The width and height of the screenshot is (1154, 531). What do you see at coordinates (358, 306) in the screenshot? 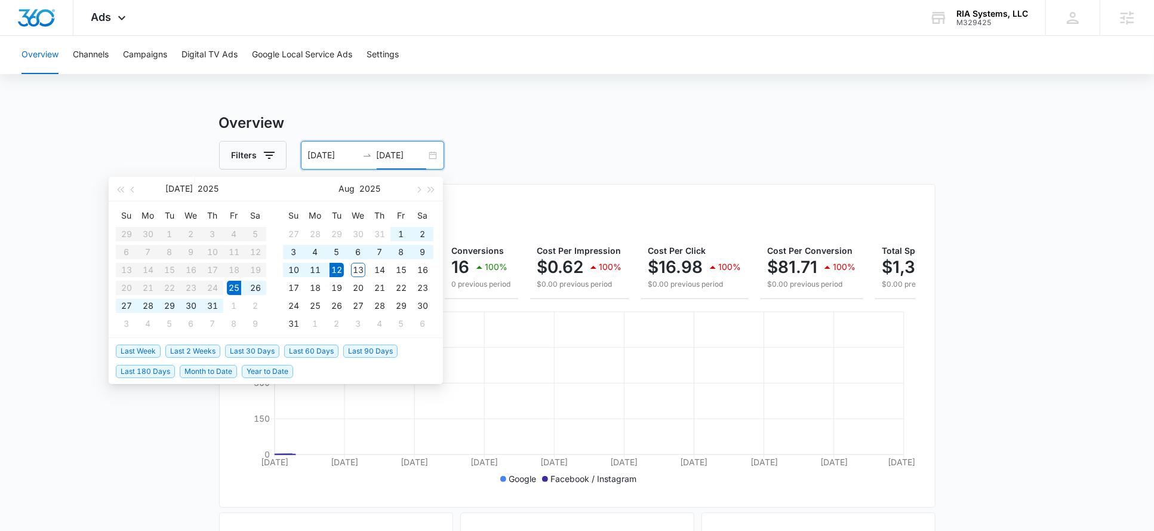
I see `div: 27` at bounding box center [358, 306].